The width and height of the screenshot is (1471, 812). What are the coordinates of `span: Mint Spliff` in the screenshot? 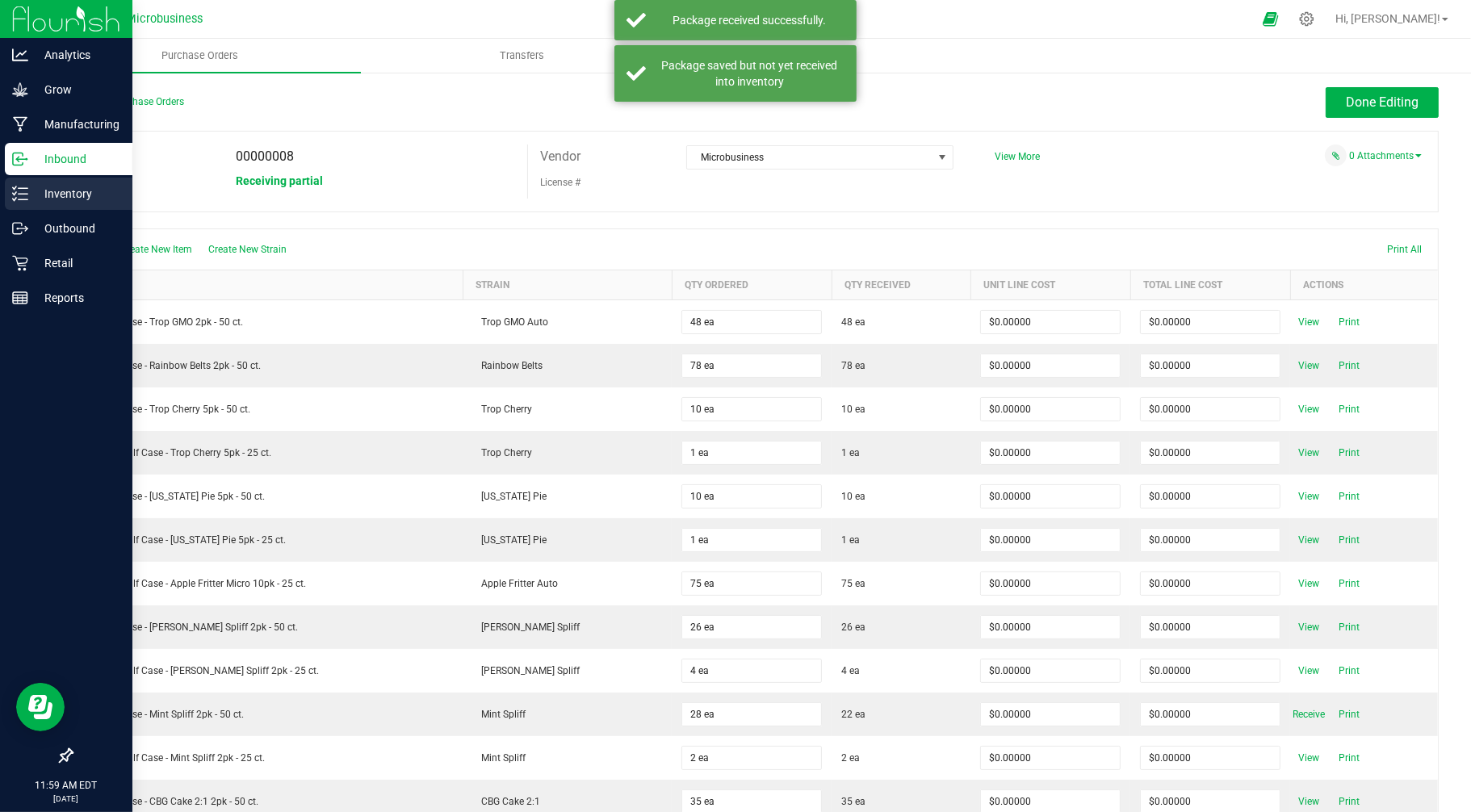 It's located at (499, 758).